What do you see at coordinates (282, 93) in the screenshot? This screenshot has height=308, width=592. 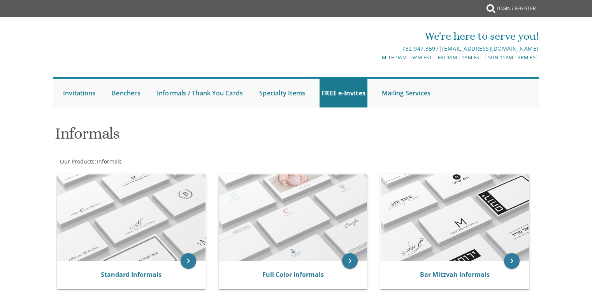 I see `a: Specialty Items` at bounding box center [282, 93].